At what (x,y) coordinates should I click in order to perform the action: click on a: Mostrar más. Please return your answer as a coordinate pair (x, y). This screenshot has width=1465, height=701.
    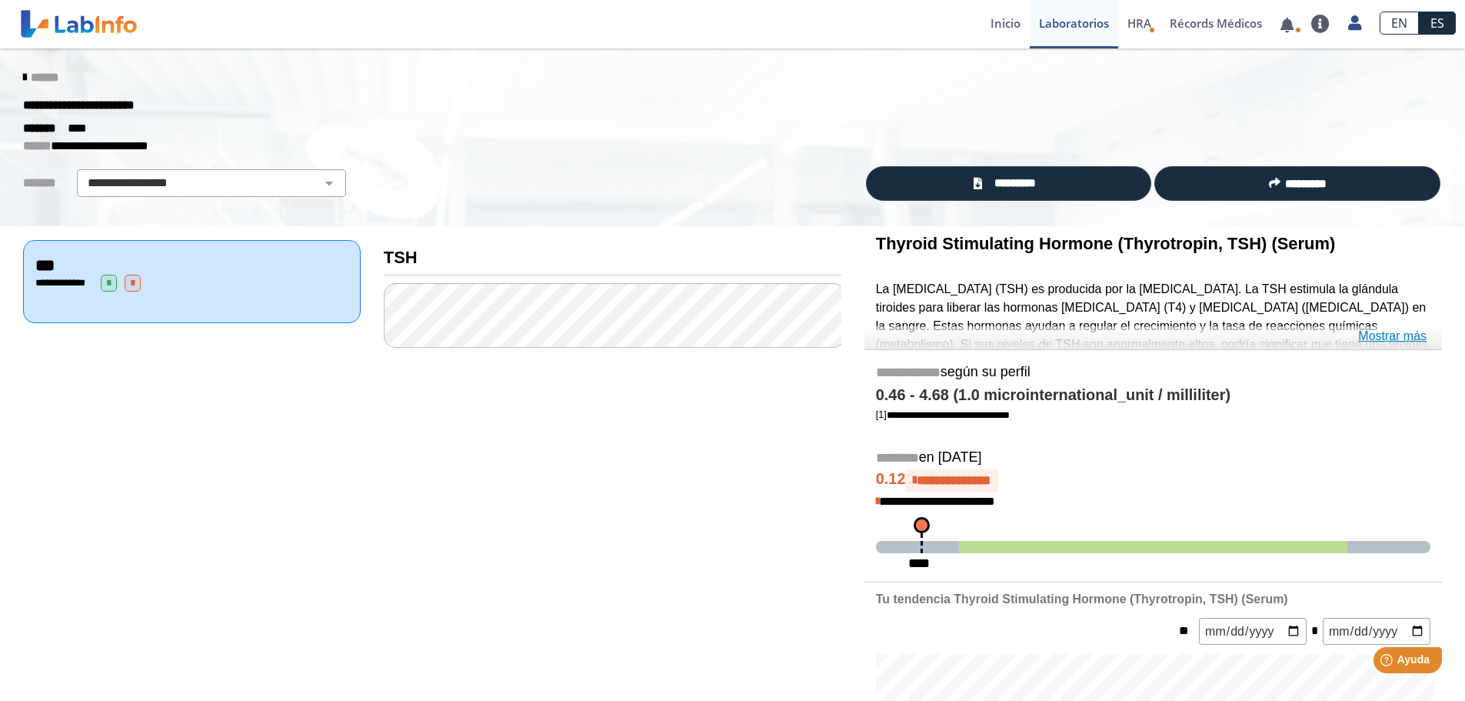
    Looking at the image, I should click on (1392, 336).